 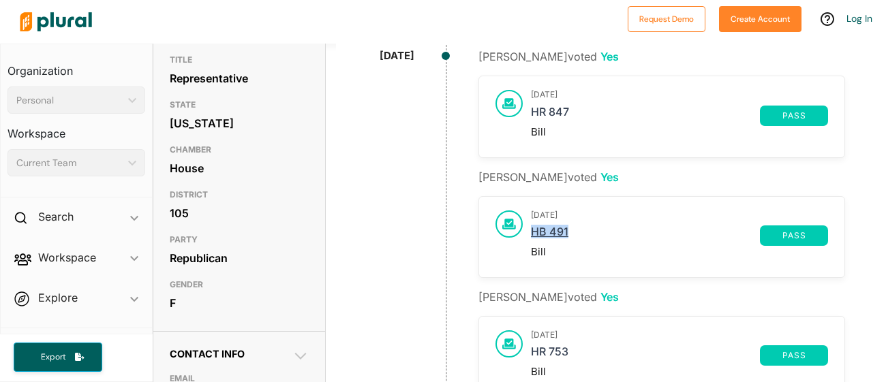 What do you see at coordinates (56, 217) in the screenshot?
I see `h2: Search` at bounding box center [56, 217].